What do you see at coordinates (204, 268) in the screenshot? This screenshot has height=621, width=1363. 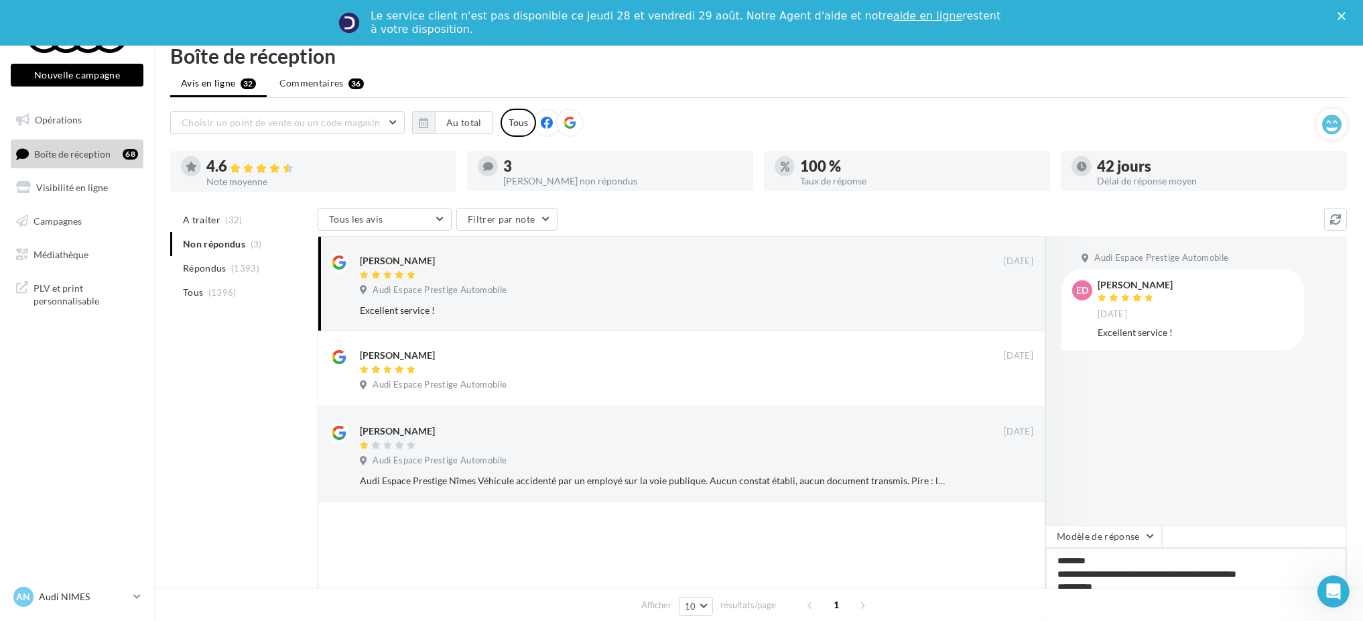 I see `span: Répondus` at bounding box center [204, 268].